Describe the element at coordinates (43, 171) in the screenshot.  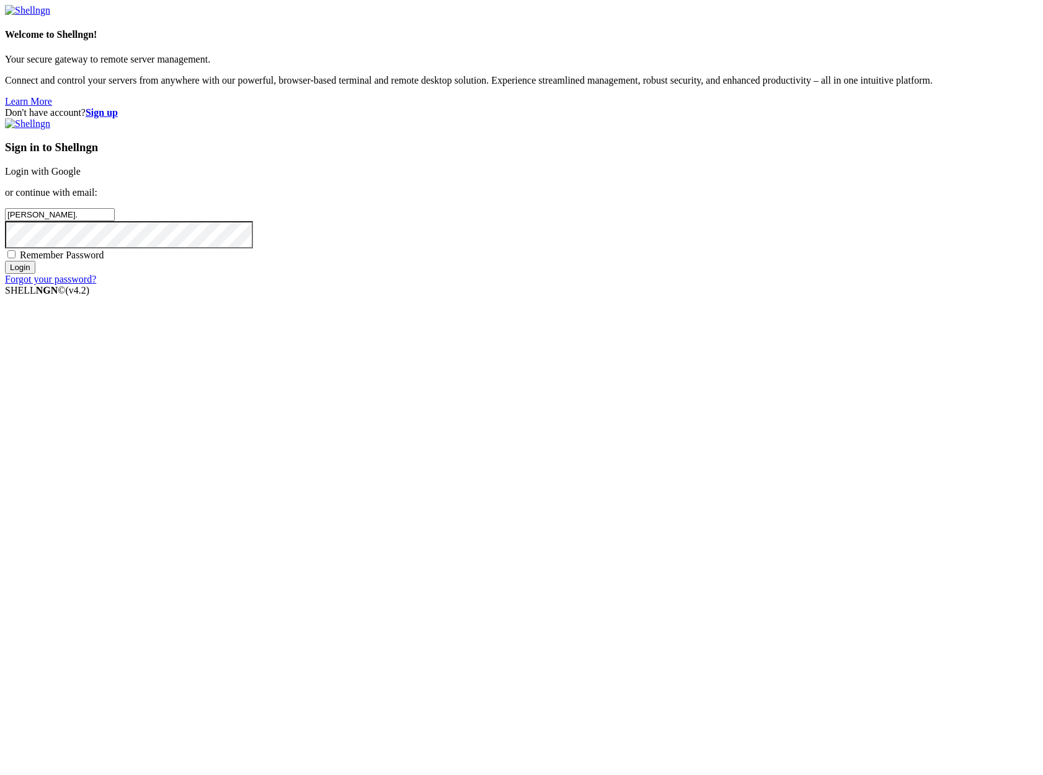
I see `a: Login with Google` at that location.